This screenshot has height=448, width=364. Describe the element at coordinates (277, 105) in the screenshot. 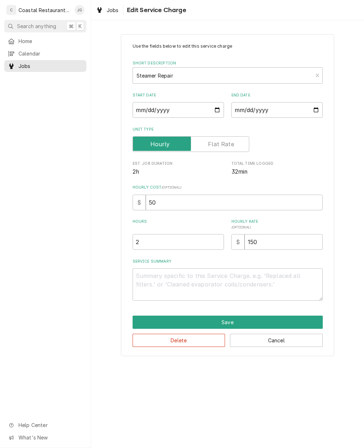

I see `div: End Date` at that location.